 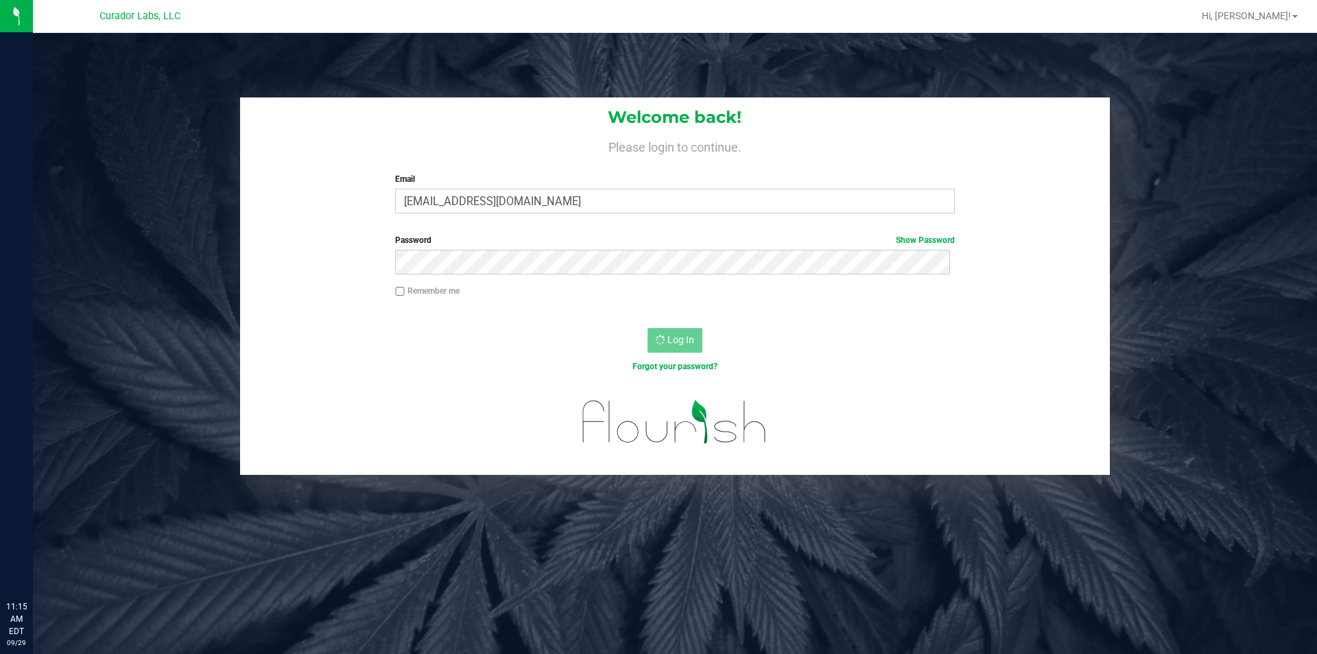 I want to click on h4: Please login to continue., so click(x=675, y=145).